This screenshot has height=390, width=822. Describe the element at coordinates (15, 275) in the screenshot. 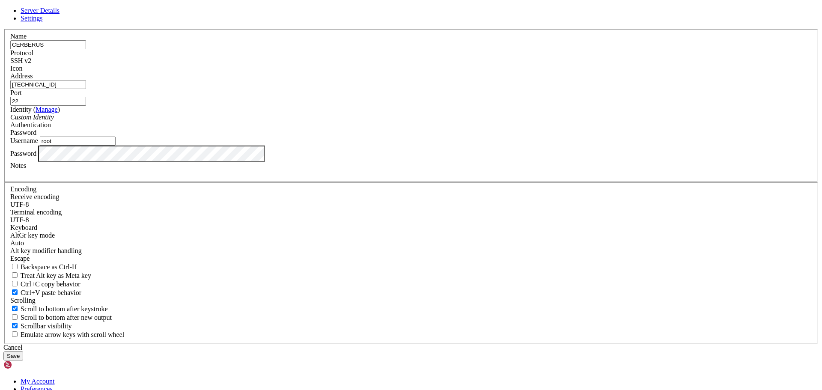

I see `input: Treat Alt key as Meta key` at that location.